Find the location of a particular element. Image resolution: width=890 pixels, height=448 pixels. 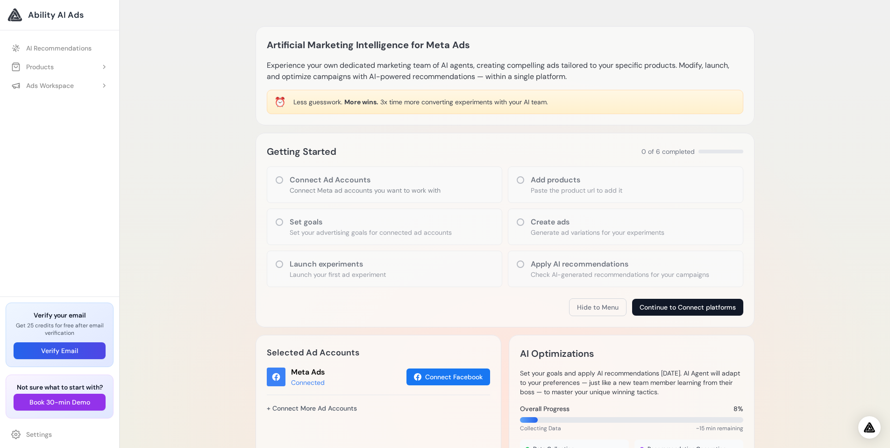

span: More wins. is located at coordinates (361, 102).